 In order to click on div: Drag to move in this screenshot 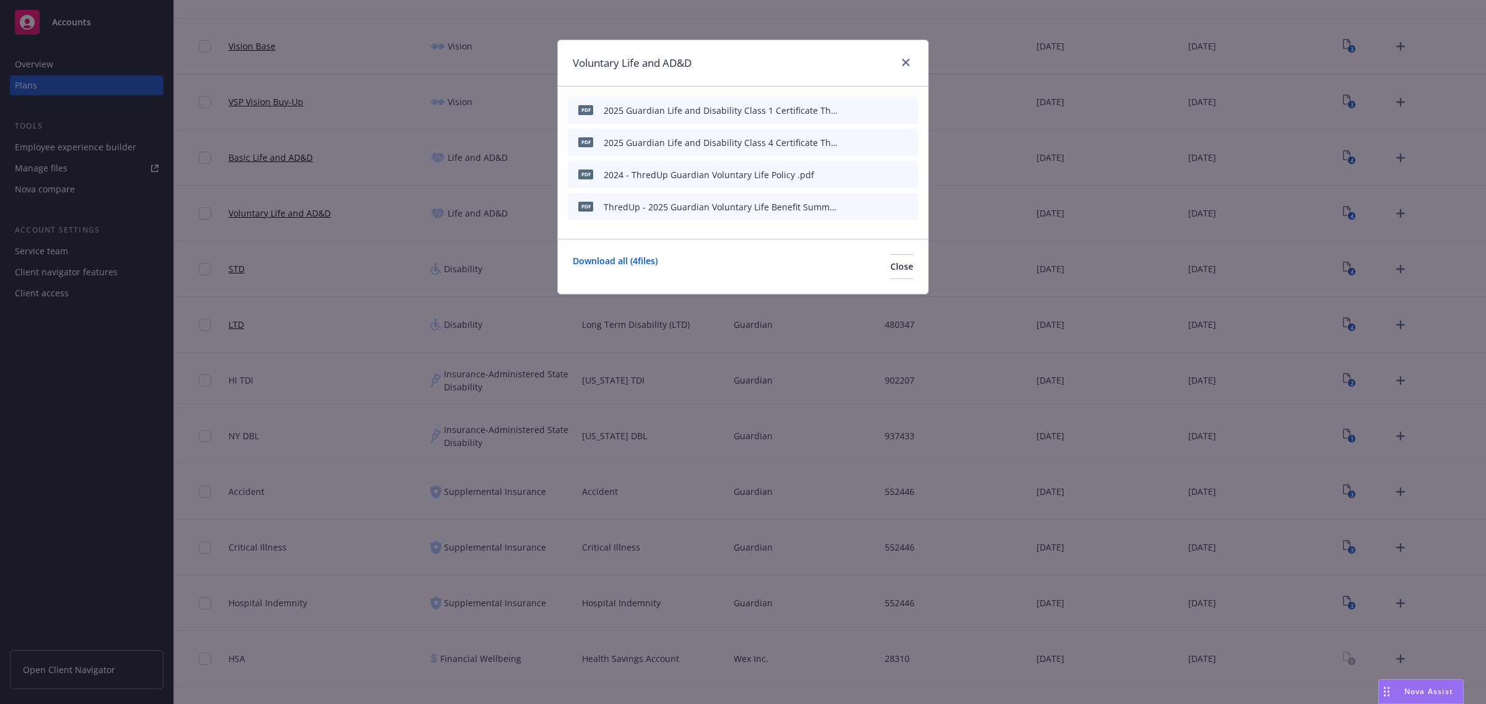, I will do `click(1386, 692)`.